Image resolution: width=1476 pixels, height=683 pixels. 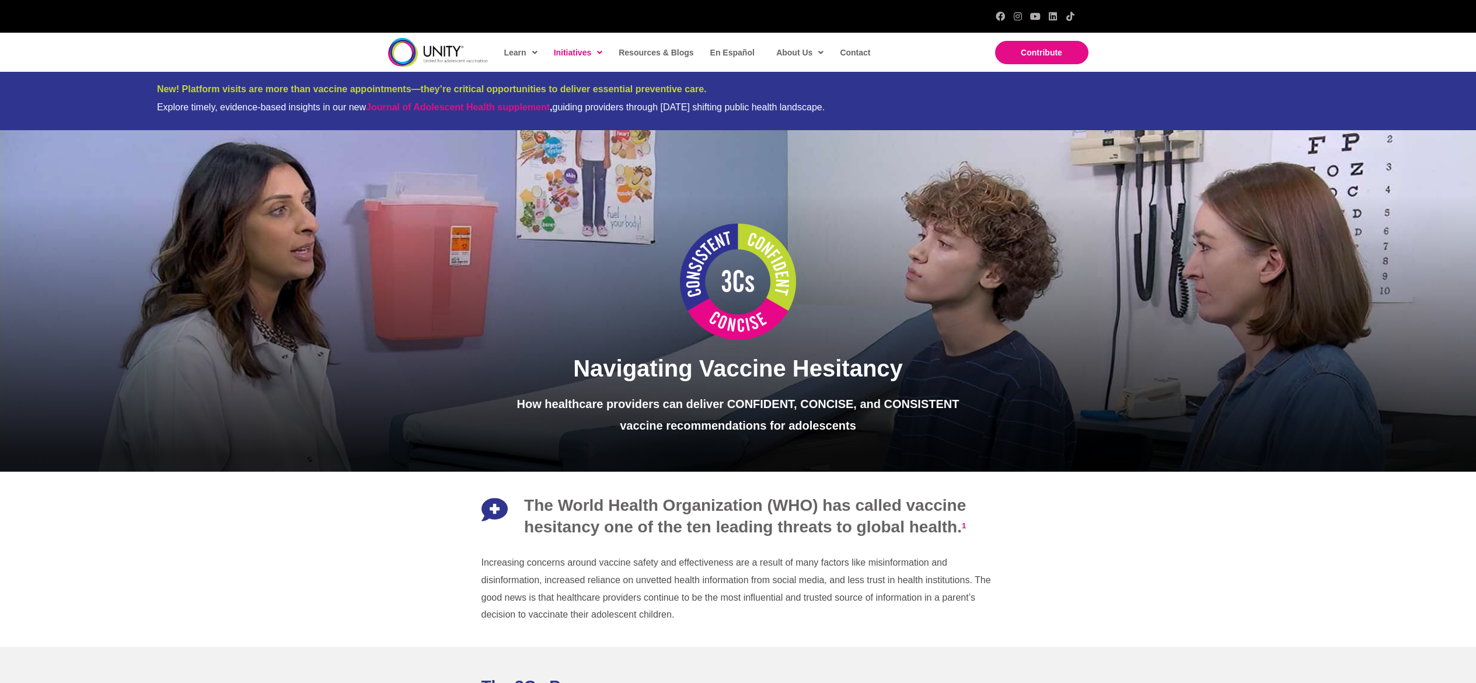 What do you see at coordinates (855, 53) in the screenshot?
I see `span: Contact` at bounding box center [855, 53].